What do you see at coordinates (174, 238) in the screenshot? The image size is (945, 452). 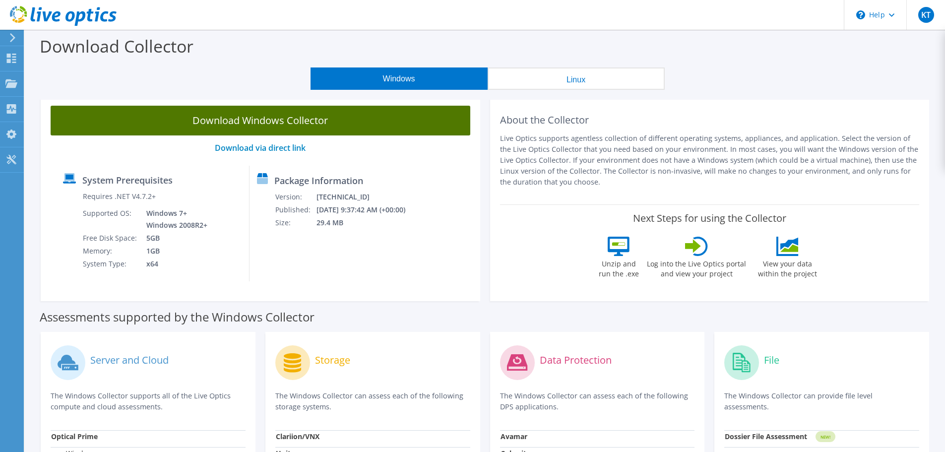 I see `td: 5GB` at bounding box center [174, 238].